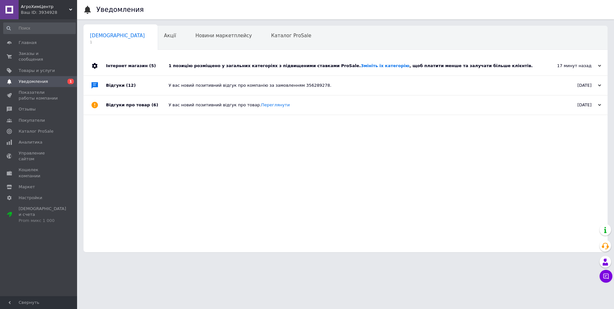 Image resolution: width=614 pixels, height=309 pixels. What do you see at coordinates (39, 156) in the screenshot?
I see `span: Управление сайтом` at bounding box center [39, 156].